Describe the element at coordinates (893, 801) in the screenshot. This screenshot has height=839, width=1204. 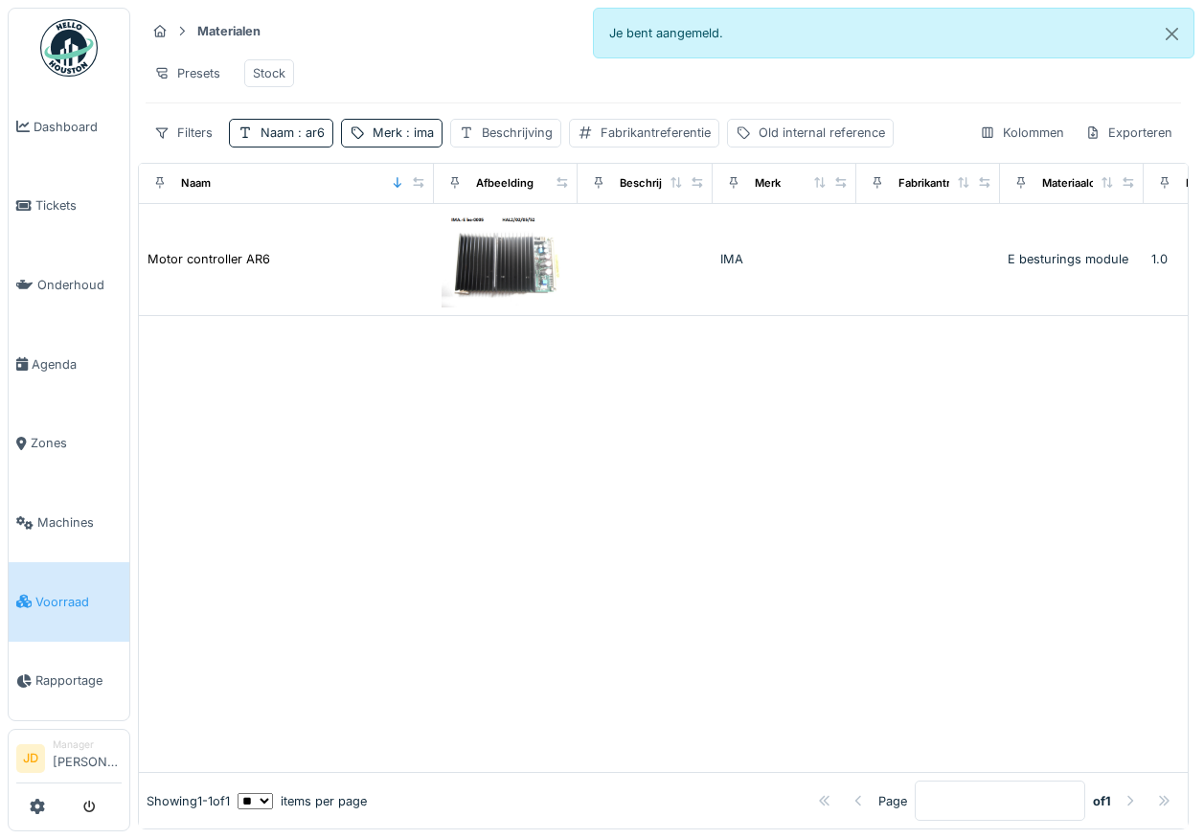
I see `div: Page` at that location.